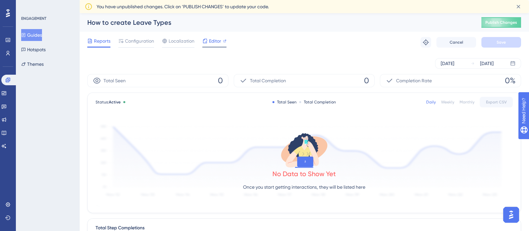  I want to click on div: ENGAGEMENT, so click(34, 19).